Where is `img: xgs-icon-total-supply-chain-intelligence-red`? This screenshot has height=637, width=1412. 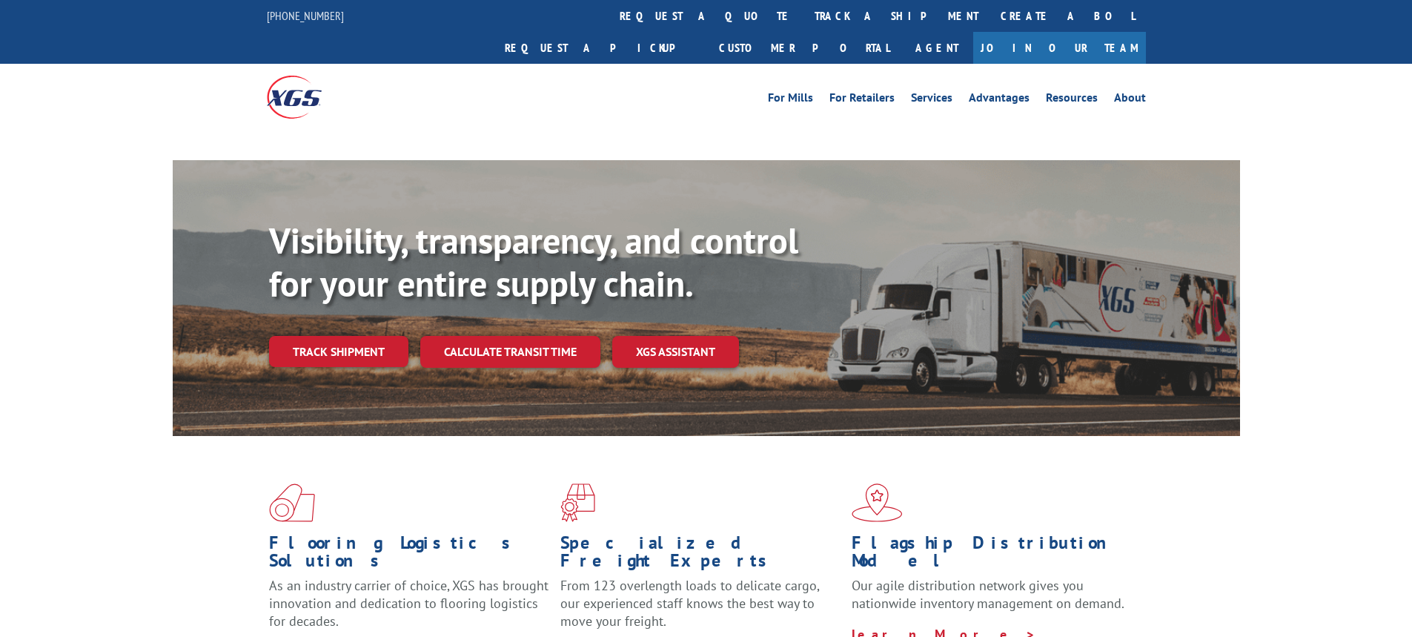
img: xgs-icon-total-supply-chain-intelligence-red is located at coordinates (292, 502).